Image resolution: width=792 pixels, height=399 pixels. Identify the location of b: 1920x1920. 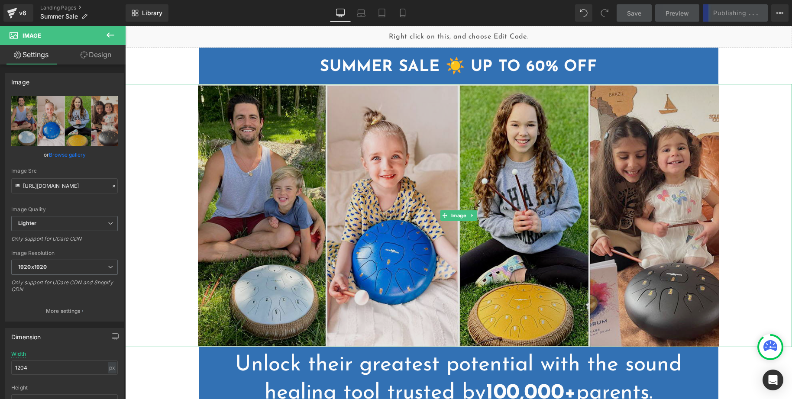
(32, 267).